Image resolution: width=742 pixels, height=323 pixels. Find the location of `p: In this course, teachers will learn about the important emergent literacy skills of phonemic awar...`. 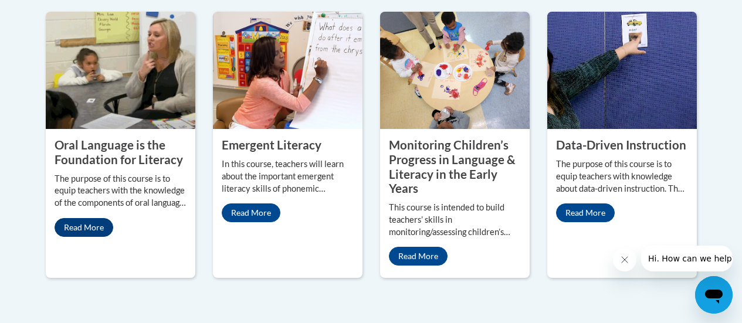

p: In this course, teachers will learn about the important emergent literacy skills of phonemic awar... is located at coordinates (287, 176).